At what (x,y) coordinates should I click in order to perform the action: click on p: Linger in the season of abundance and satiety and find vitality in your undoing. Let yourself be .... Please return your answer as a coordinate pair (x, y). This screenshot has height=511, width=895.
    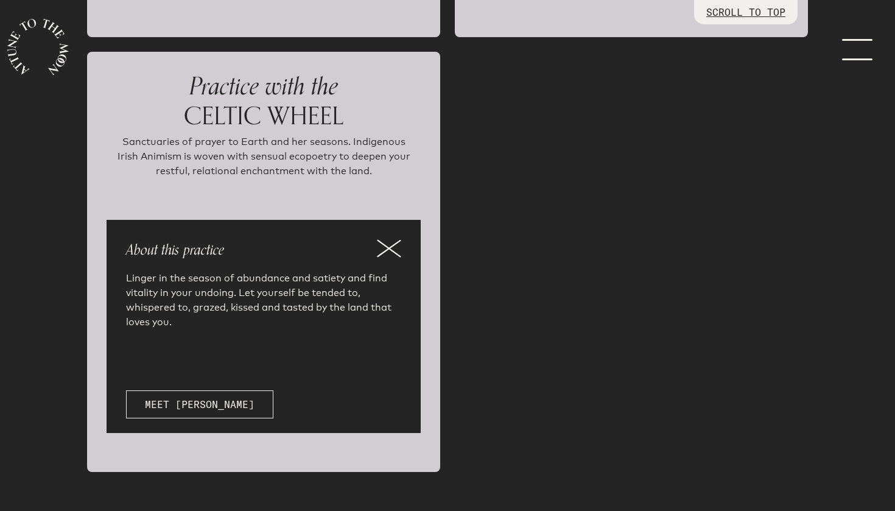
    Looking at the image, I should click on (264, 300).